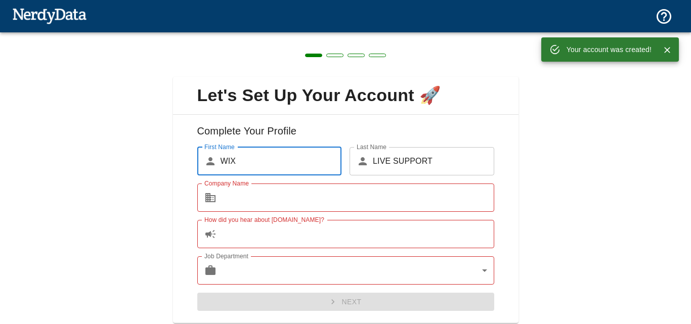 This screenshot has width=691, height=324. What do you see at coordinates (49, 16) in the screenshot?
I see `img: NerdyData.com` at bounding box center [49, 16].